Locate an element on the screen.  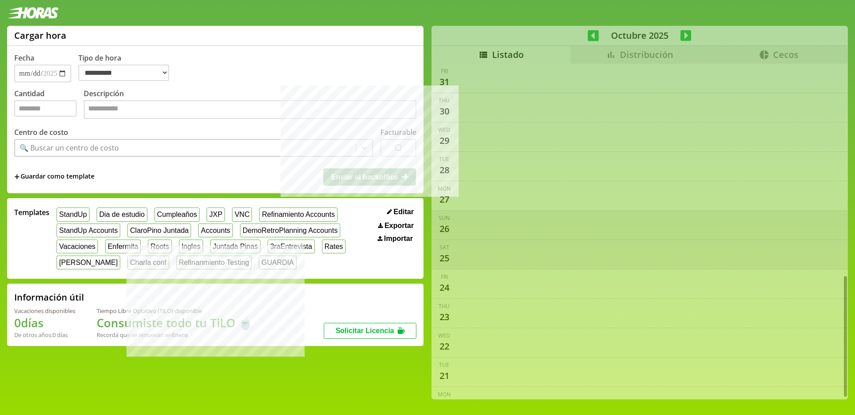
button: DemoRetroPlanning Accounts is located at coordinates (290, 230).